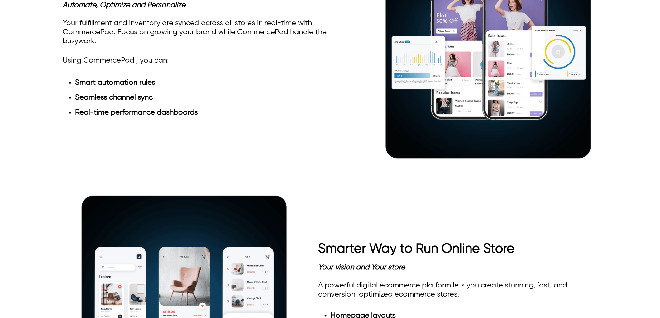  What do you see at coordinates (137, 113) in the screenshot?
I see `strong: Real-time performance dashboards` at bounding box center [137, 113].